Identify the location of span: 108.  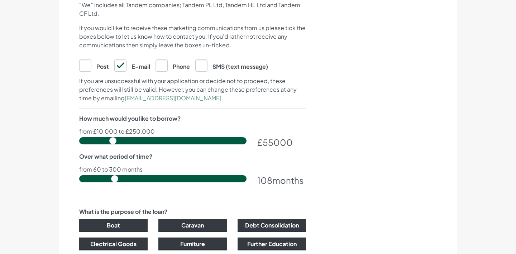
(265, 180).